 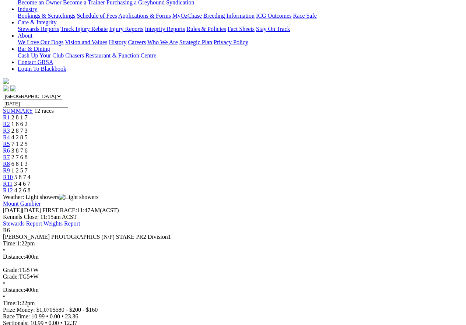 What do you see at coordinates (81, 210) in the screenshot?
I see `span: 11:47AM(ACST)` at bounding box center [81, 210].